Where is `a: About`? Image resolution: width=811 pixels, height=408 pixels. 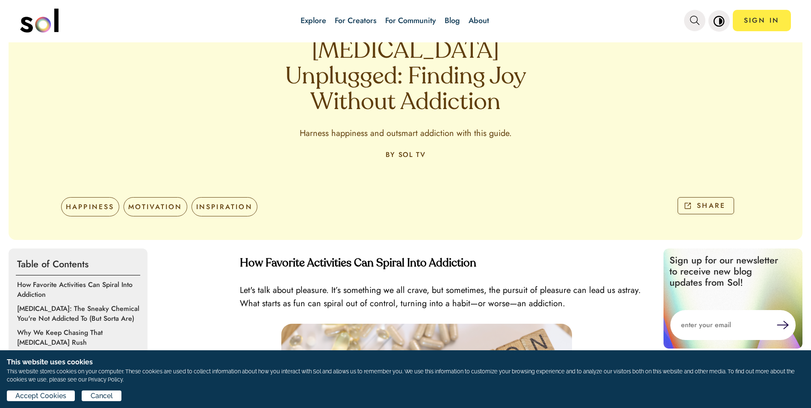 a: About is located at coordinates (479, 21).